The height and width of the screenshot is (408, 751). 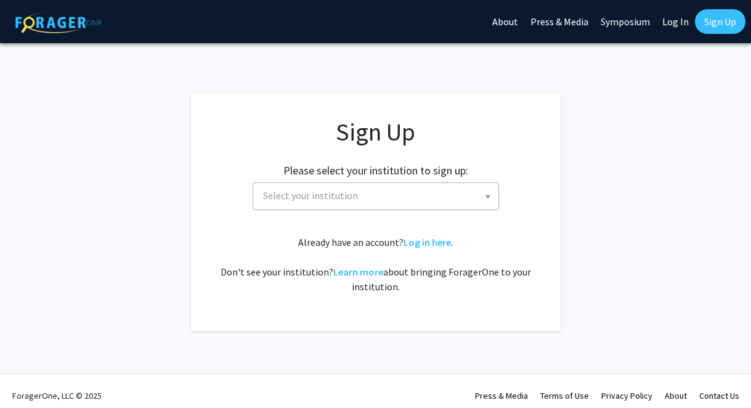 What do you see at coordinates (376, 132) in the screenshot?
I see `h1: Sign Up` at bounding box center [376, 132].